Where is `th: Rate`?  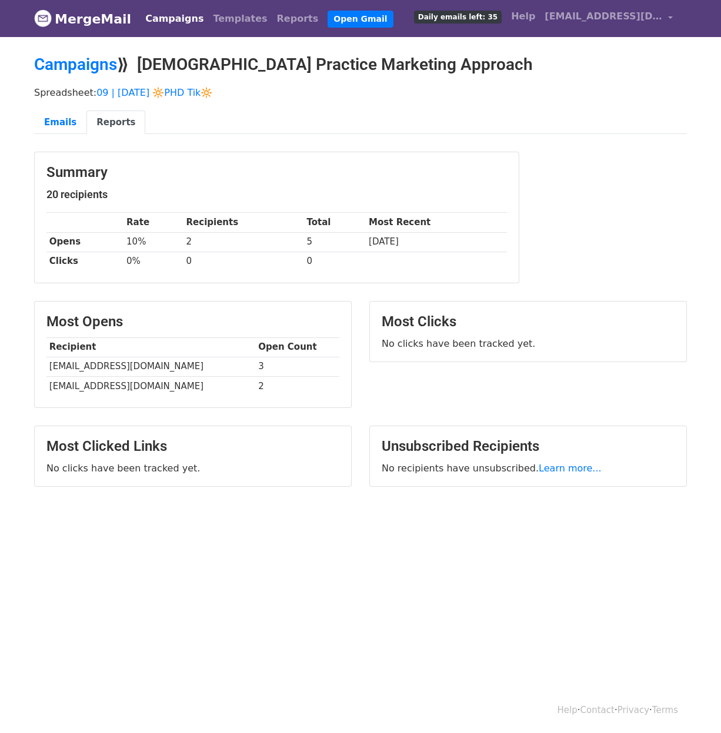
th: Rate is located at coordinates (153, 222).